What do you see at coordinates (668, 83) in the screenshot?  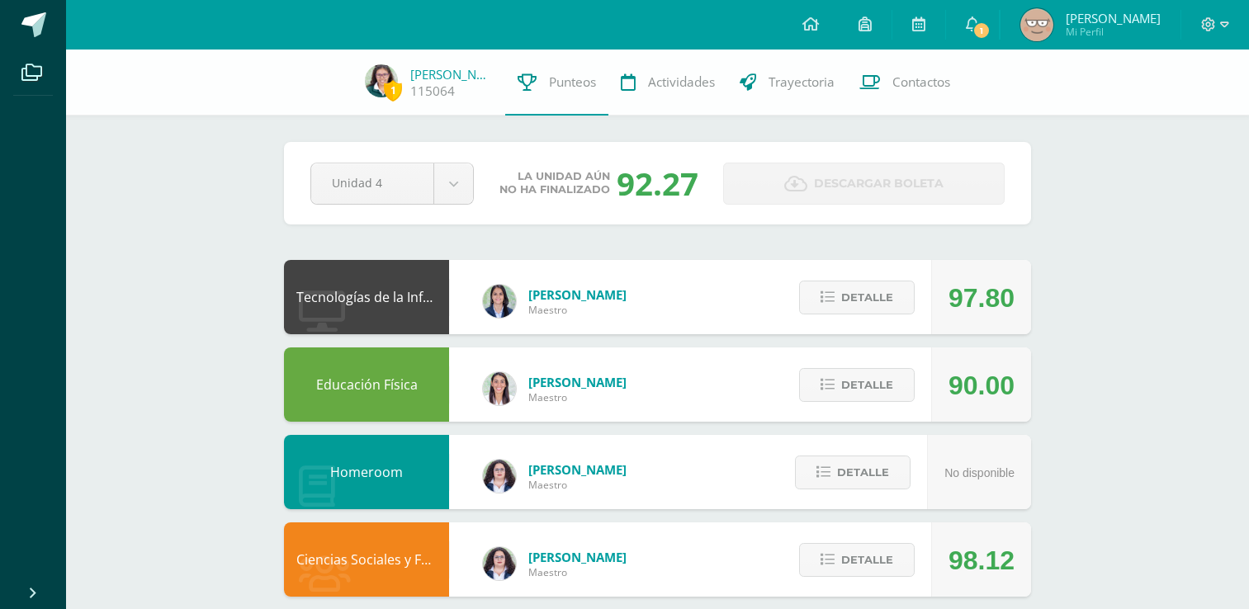 I see `a: Actividades` at bounding box center [668, 83].